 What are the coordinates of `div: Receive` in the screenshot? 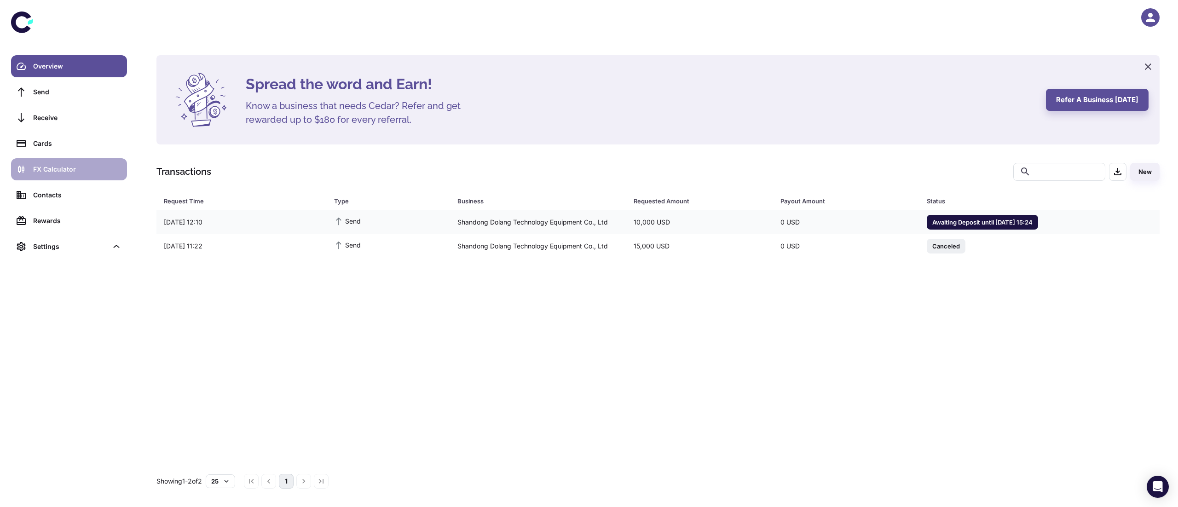 It's located at (77, 118).